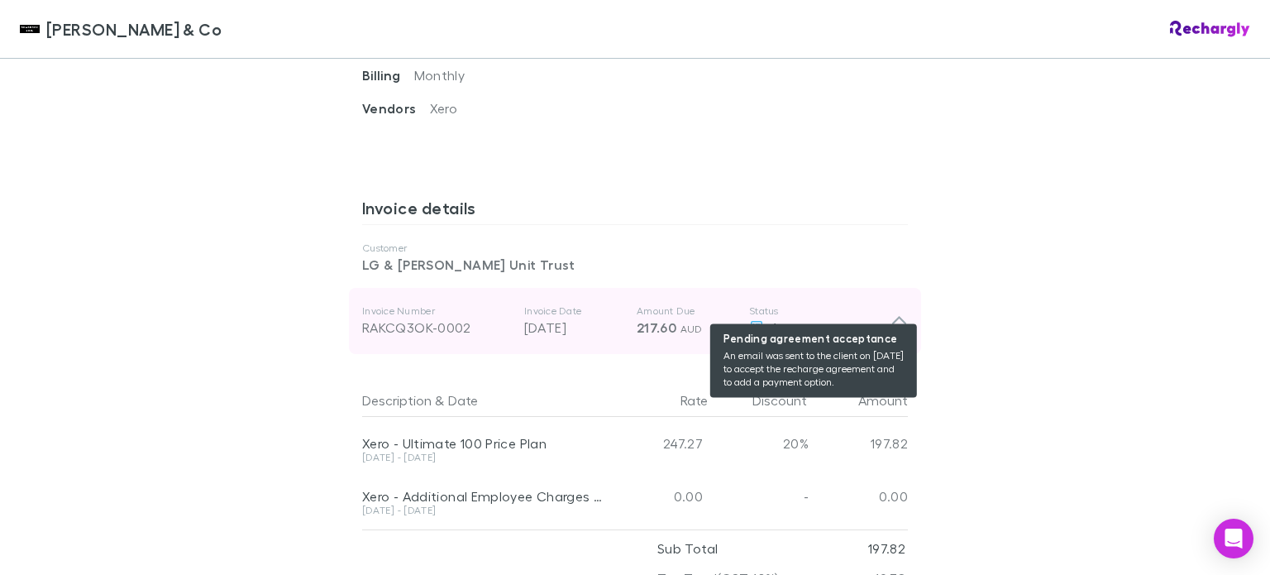 Image resolution: width=1270 pixels, height=575 pixels. Describe the element at coordinates (437, 327) in the screenshot. I see `div: RAKCQ3OK-0002` at that location.